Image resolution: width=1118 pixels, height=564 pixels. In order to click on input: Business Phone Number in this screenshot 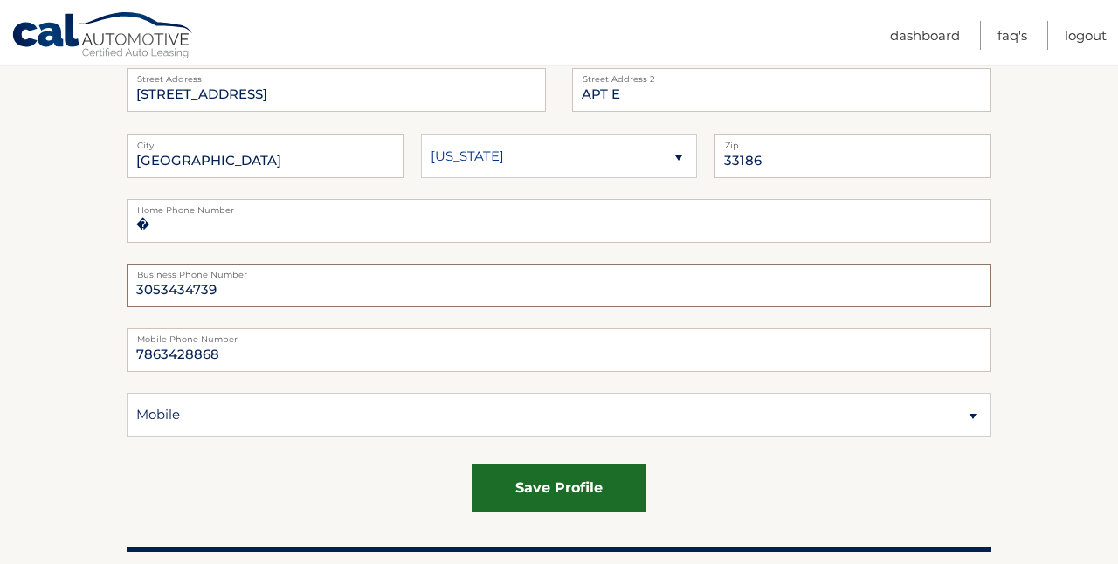, I will do `click(559, 286)`.